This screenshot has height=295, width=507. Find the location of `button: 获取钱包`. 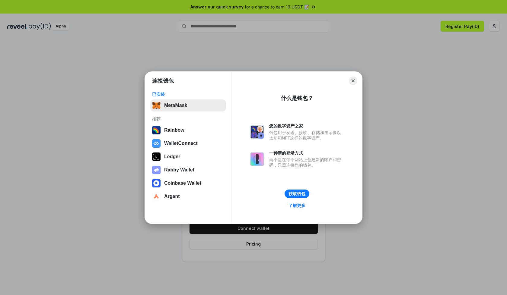

button: 获取钱包 is located at coordinates (297, 194).